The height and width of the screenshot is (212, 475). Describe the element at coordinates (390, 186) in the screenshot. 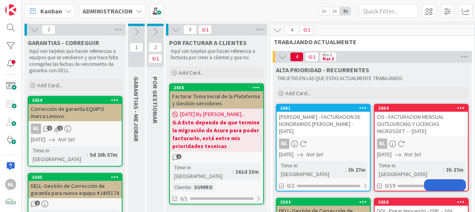

I see `span: 0/19` at that location.